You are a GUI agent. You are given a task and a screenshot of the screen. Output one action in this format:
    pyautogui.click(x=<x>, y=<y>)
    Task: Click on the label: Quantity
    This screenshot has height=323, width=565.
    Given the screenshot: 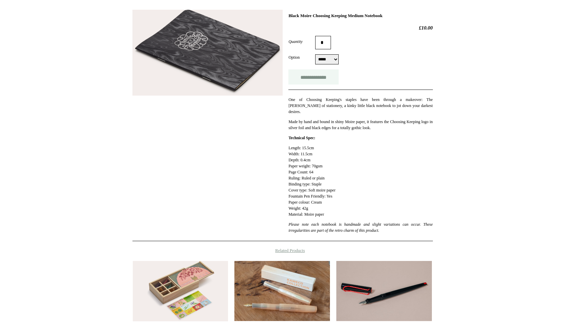 What is the action you would take?
    pyautogui.click(x=302, y=42)
    